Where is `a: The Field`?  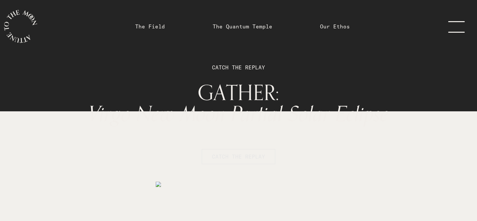
a: The Field is located at coordinates (150, 26).